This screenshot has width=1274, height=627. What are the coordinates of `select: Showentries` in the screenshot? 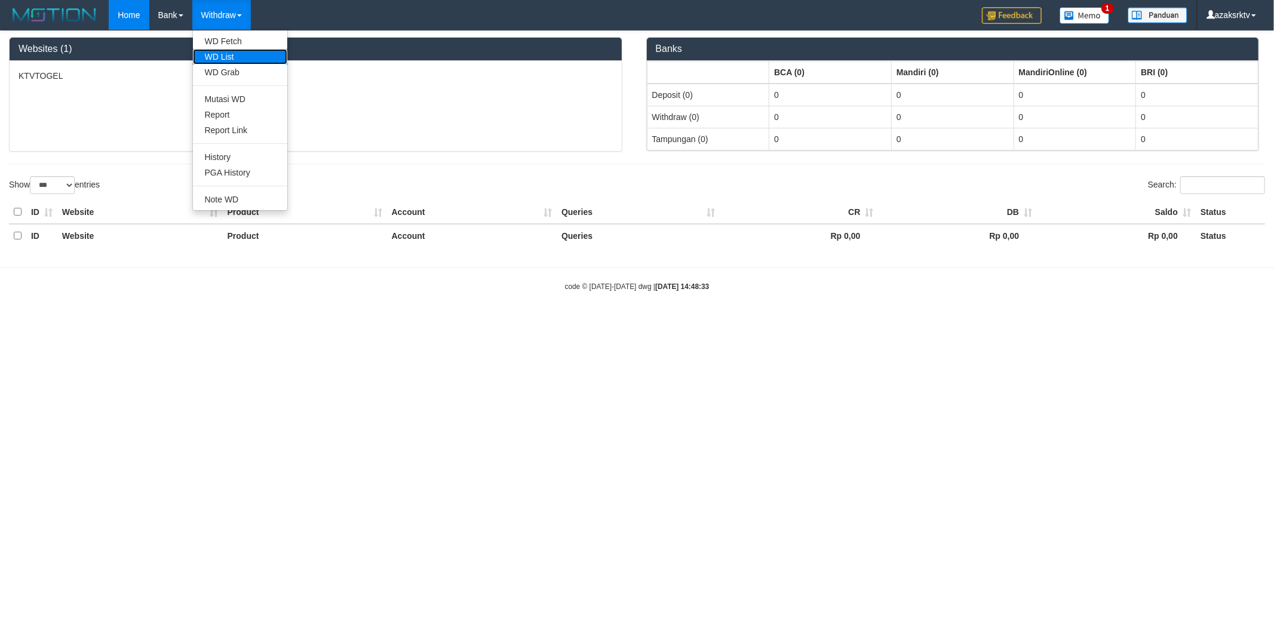 It's located at (52, 185).